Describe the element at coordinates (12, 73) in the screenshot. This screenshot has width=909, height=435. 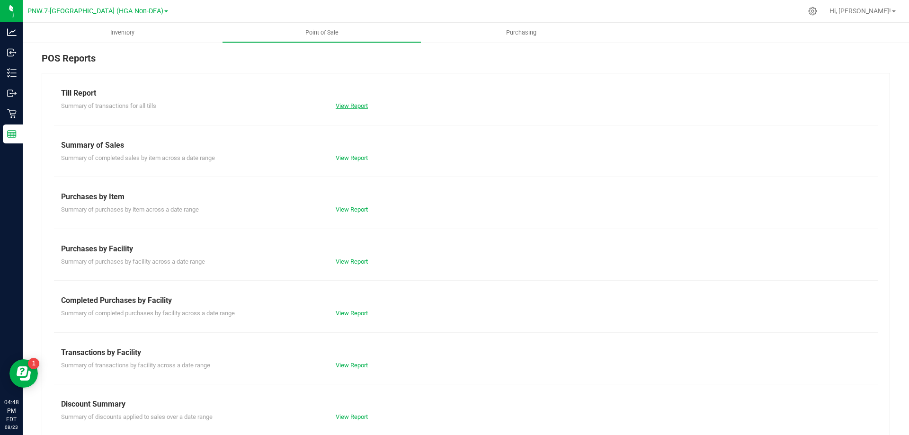
I see `inline-svg: Inventory` at that location.